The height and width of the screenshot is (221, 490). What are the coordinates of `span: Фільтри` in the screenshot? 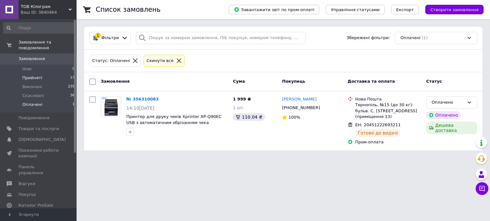 It's located at (110, 38).